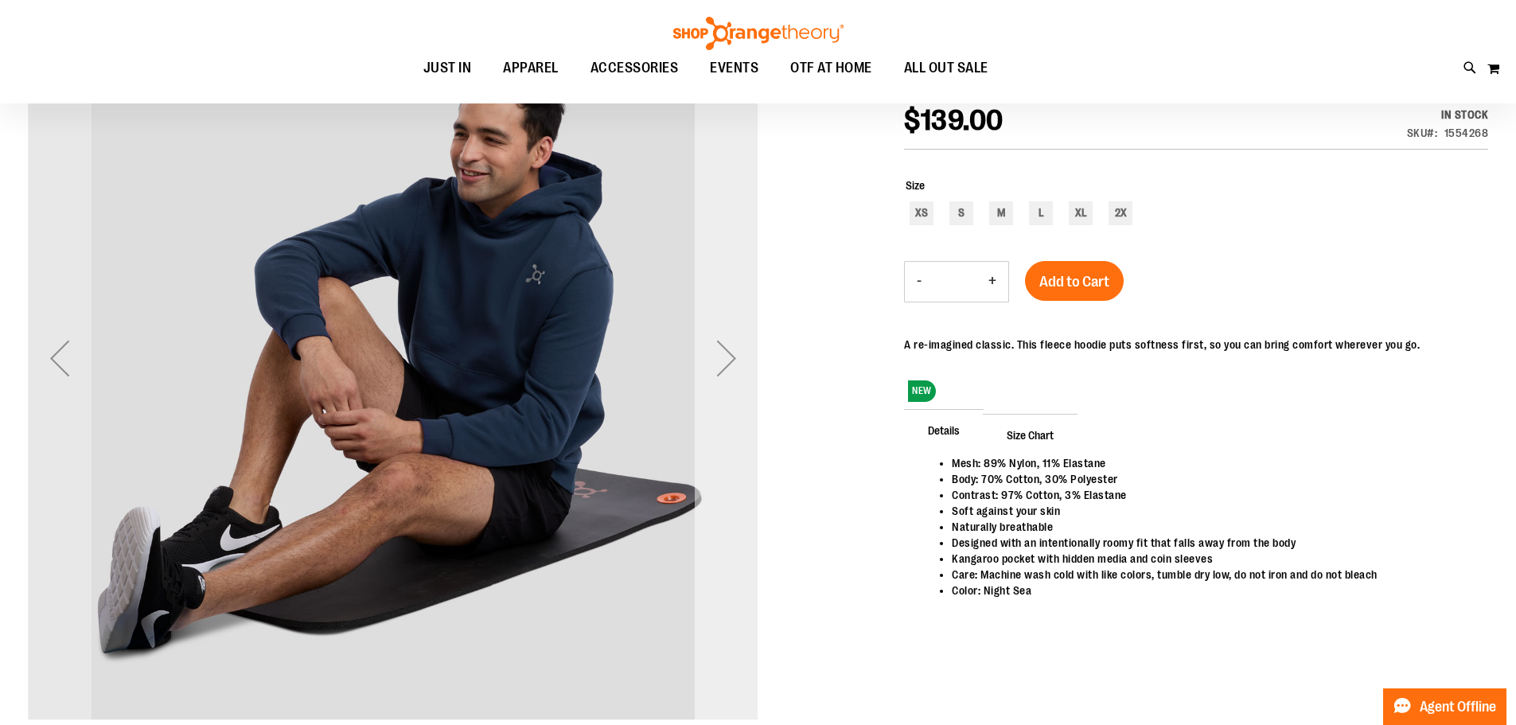 The width and height of the screenshot is (1516, 725). What do you see at coordinates (531, 68) in the screenshot?
I see `span: APPAREL` at bounding box center [531, 68].